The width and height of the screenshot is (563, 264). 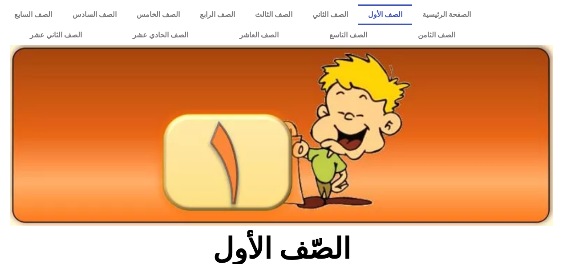 What do you see at coordinates (437, 35) in the screenshot?
I see `a: الصف الثامن` at bounding box center [437, 35].